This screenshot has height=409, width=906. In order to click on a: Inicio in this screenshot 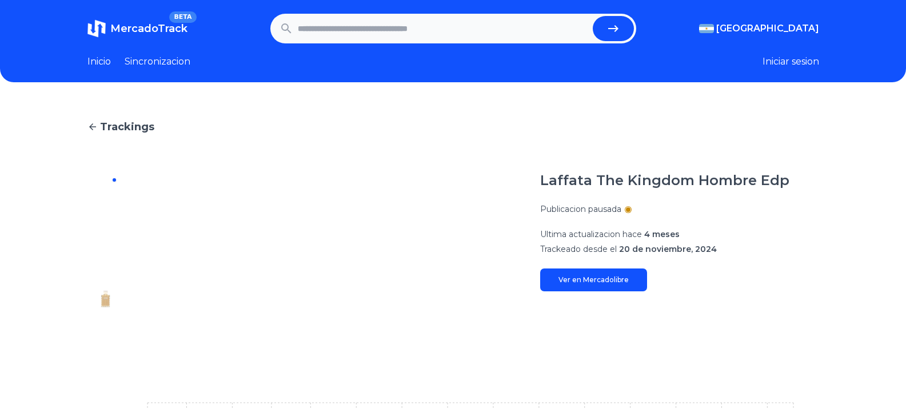, I will do `click(99, 62)`.